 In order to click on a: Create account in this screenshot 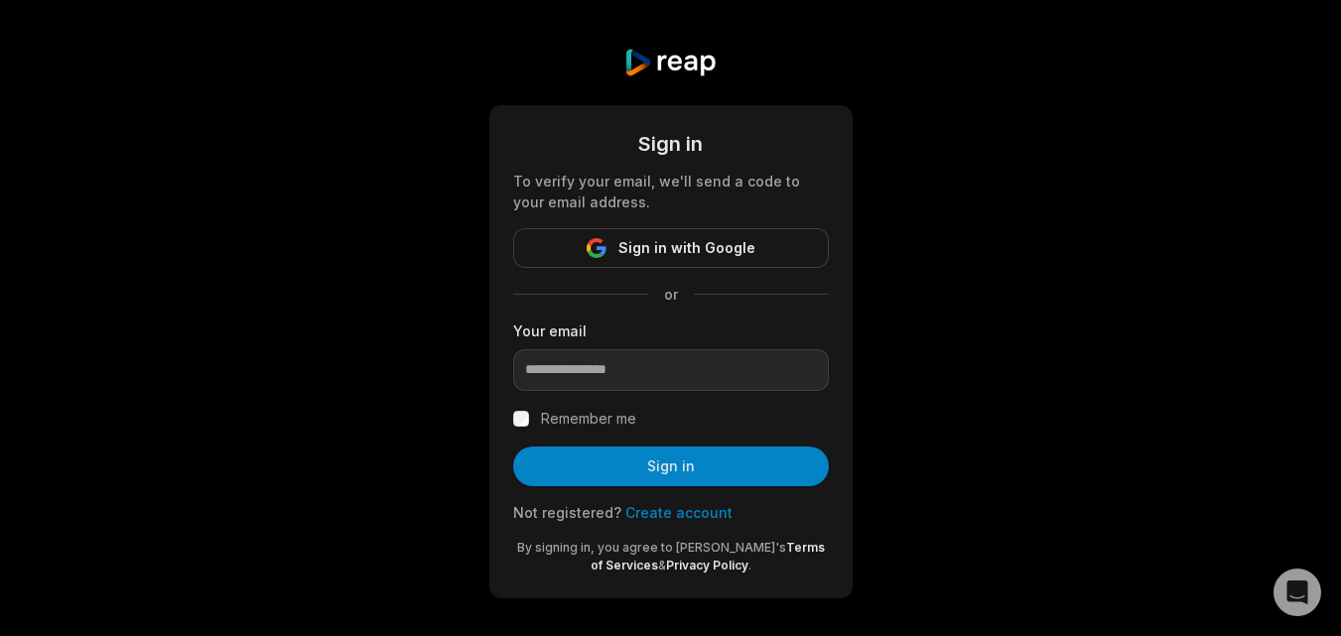, I will do `click(679, 512)`.